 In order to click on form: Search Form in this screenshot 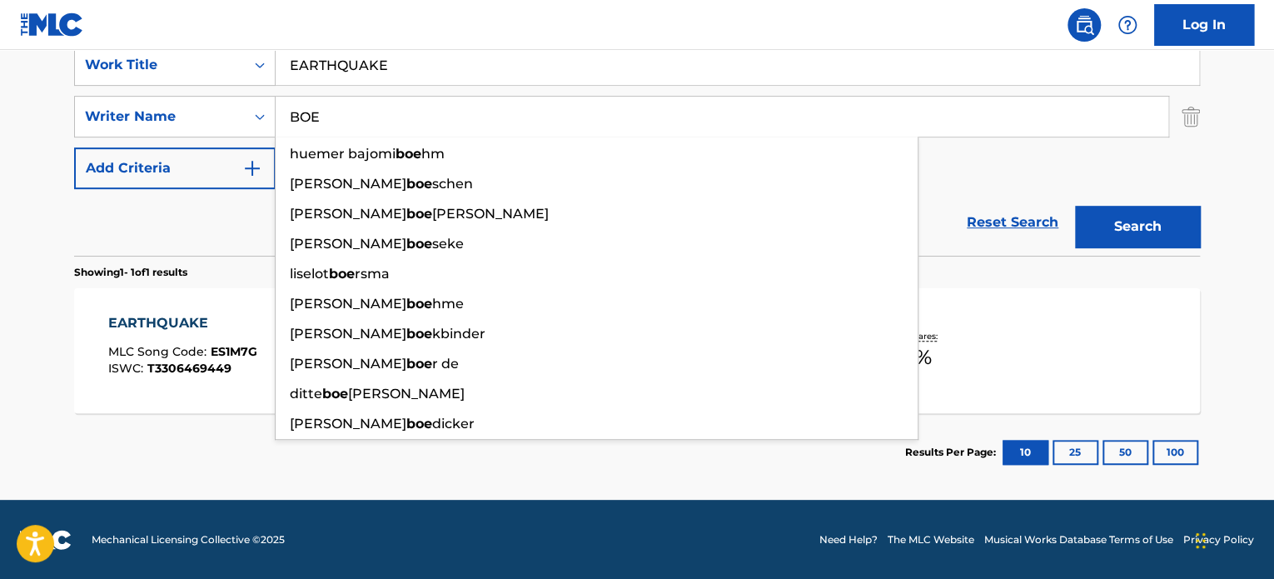, I will do `click(637, 150)`.